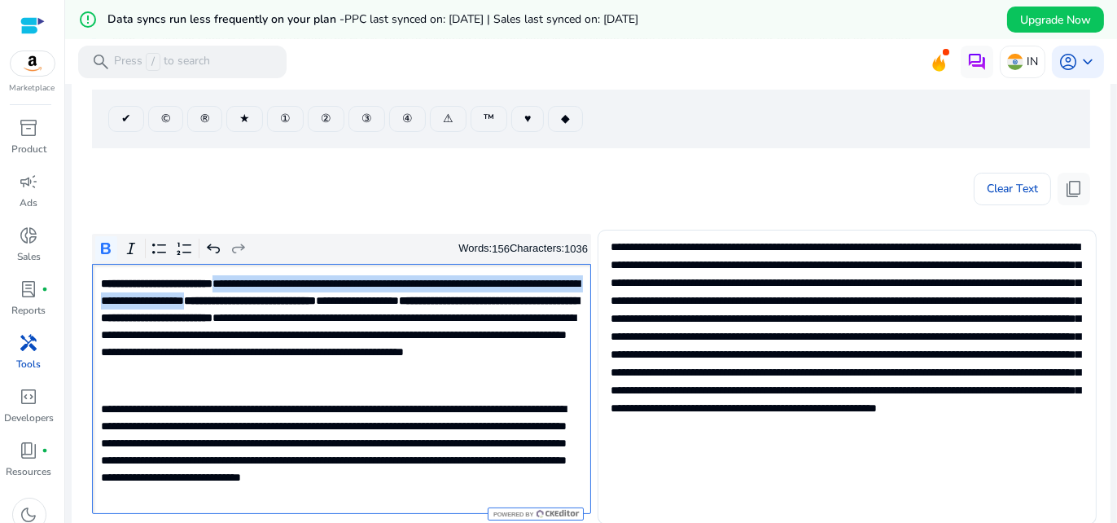 Image resolution: width=1117 pixels, height=523 pixels. Describe the element at coordinates (1012, 189) in the screenshot. I see `button: Clear Text` at that location.